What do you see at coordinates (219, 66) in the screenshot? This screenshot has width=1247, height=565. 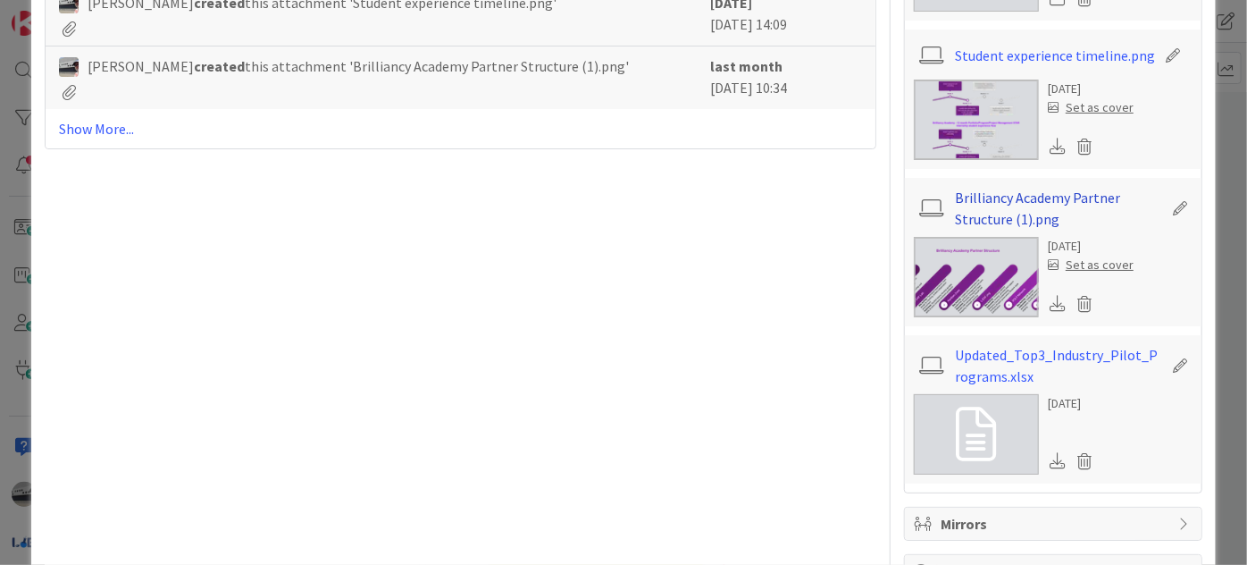 I see `b: created` at bounding box center [219, 66].